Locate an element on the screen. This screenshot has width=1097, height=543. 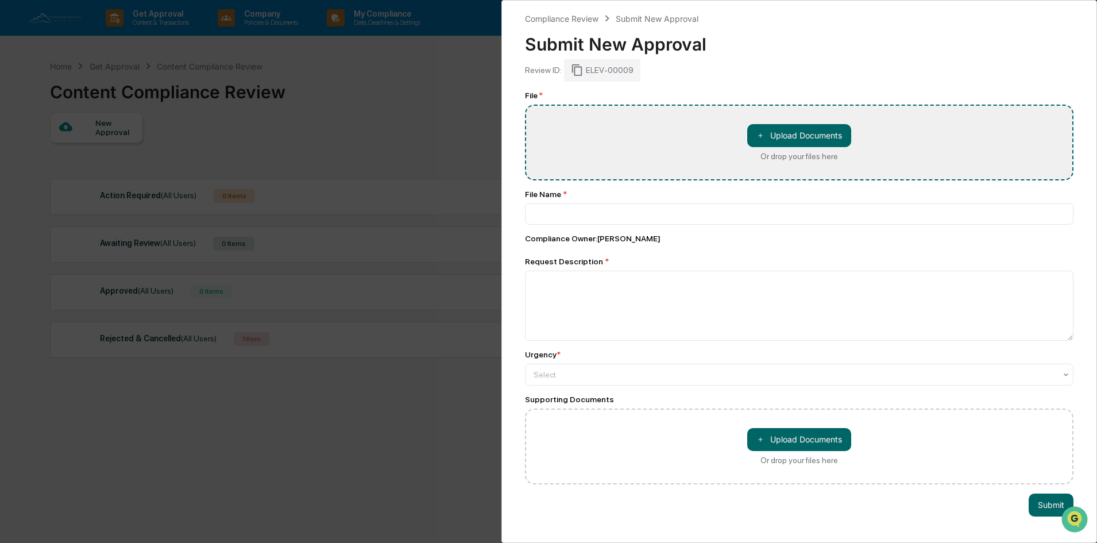
a: 🔎Data Lookup is located at coordinates (42, 172).